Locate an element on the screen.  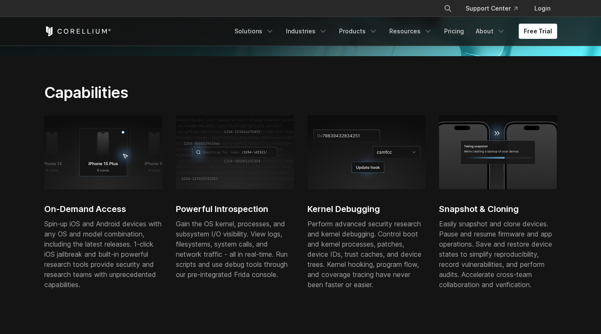
a: Pricing is located at coordinates (454, 31).